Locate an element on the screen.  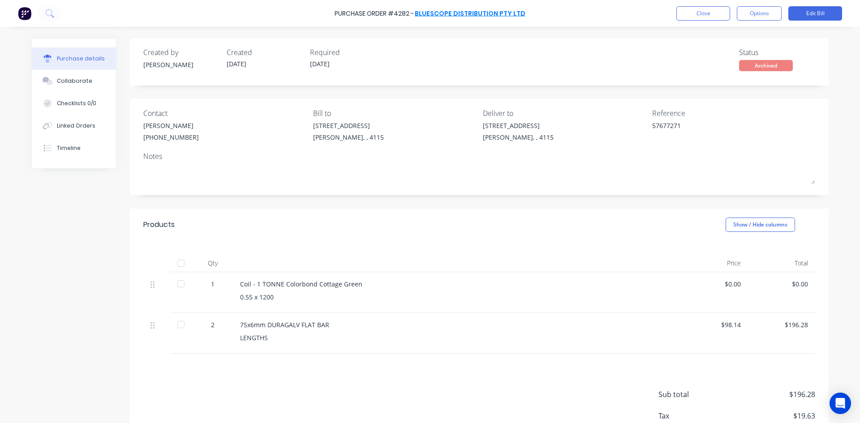
div: Created by is located at coordinates (181, 52).